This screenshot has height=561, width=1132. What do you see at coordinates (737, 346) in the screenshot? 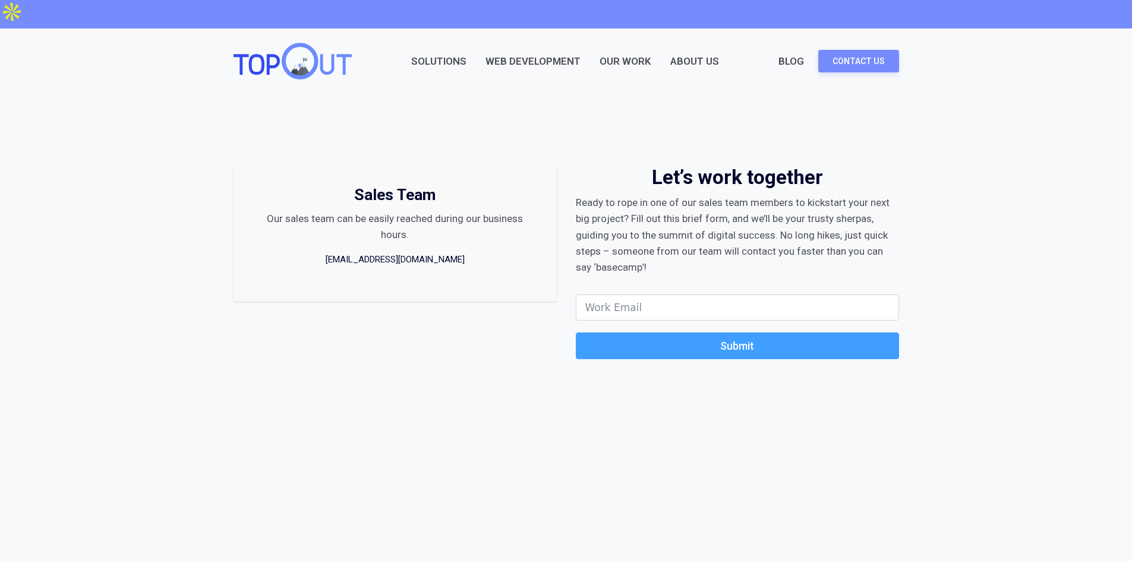
I see `button: Submit` at bounding box center [737, 346].